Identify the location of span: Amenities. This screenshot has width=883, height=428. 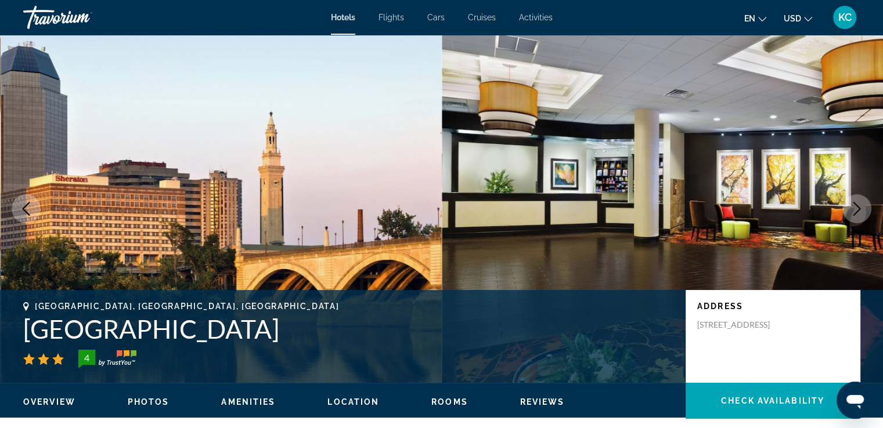
(248, 402).